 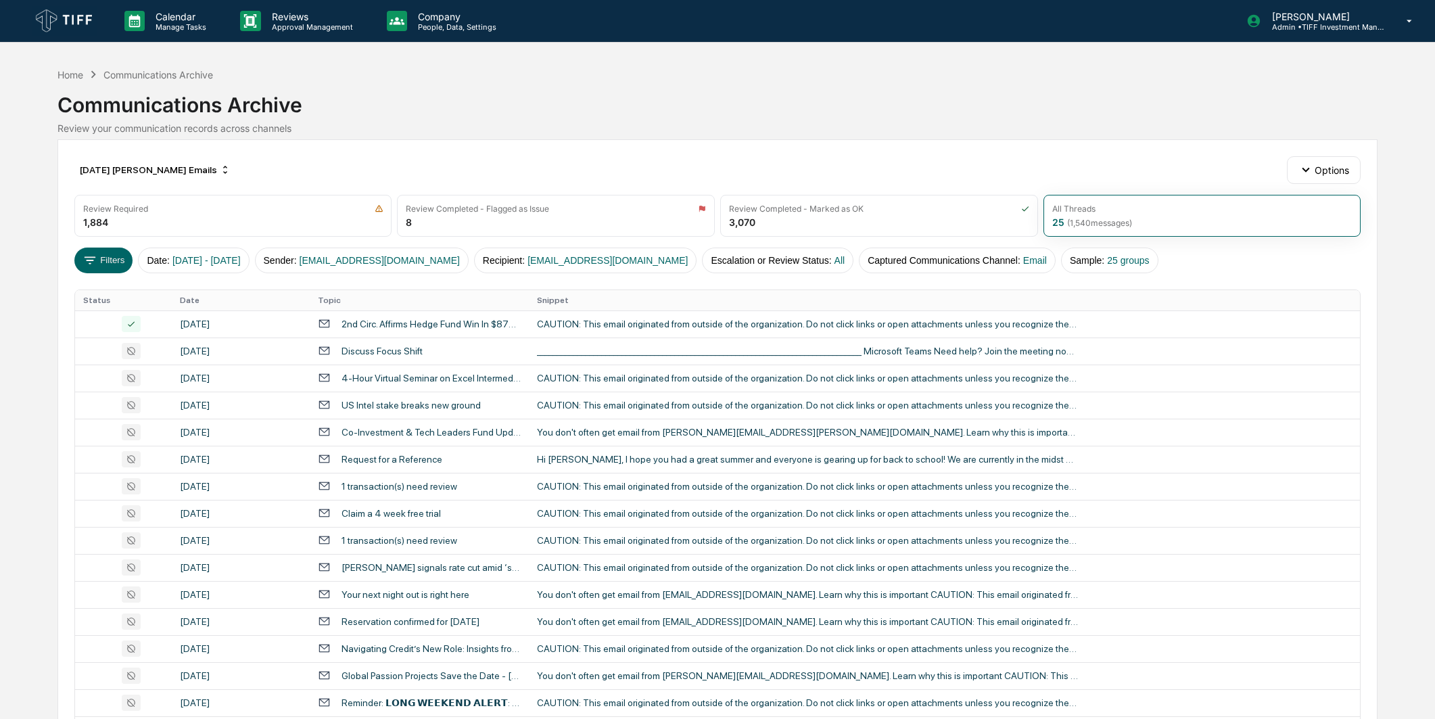 What do you see at coordinates (796, 208) in the screenshot?
I see `div: Review Completed - Marked as OK` at bounding box center [796, 208].